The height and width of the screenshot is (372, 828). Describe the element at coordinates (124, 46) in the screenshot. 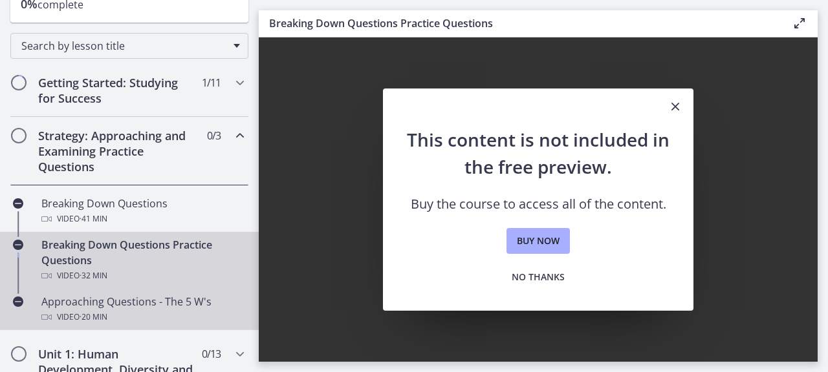

I see `span: Search by lesson title` at that location.